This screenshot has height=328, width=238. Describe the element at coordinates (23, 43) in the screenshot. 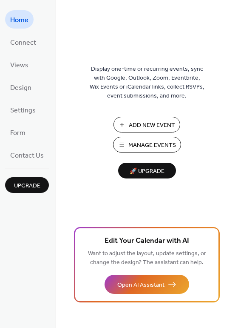

I see `span: Connect` at that location.